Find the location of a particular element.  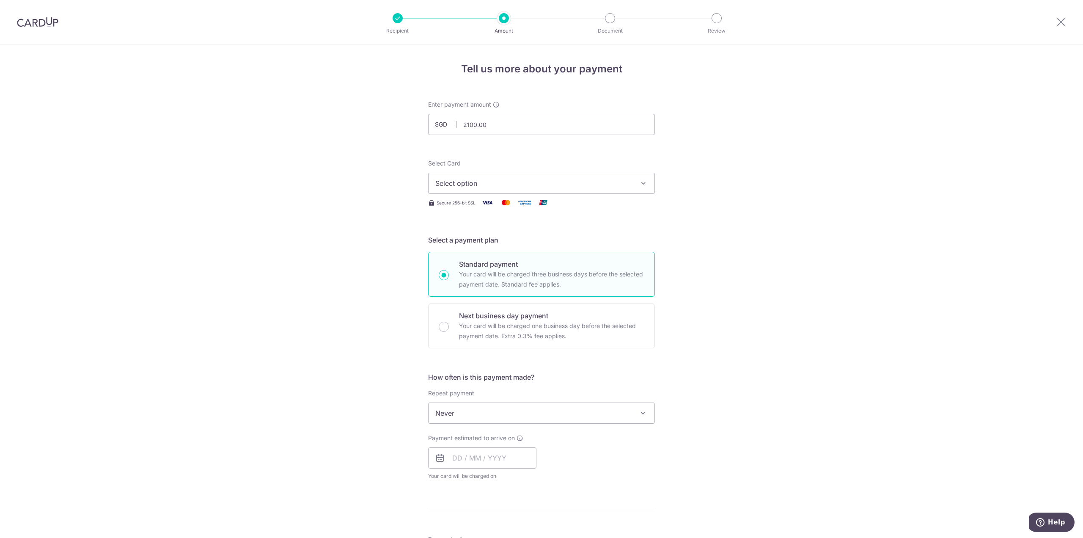

p: Recipient is located at coordinates (398, 31).